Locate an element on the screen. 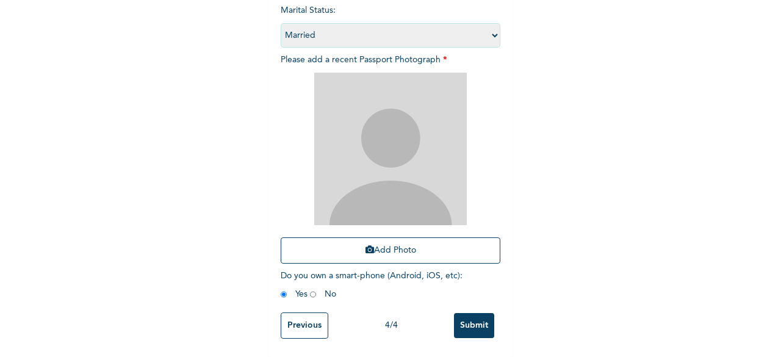 The width and height of the screenshot is (781, 357). div: 4 / 4 is located at coordinates (391, 325).